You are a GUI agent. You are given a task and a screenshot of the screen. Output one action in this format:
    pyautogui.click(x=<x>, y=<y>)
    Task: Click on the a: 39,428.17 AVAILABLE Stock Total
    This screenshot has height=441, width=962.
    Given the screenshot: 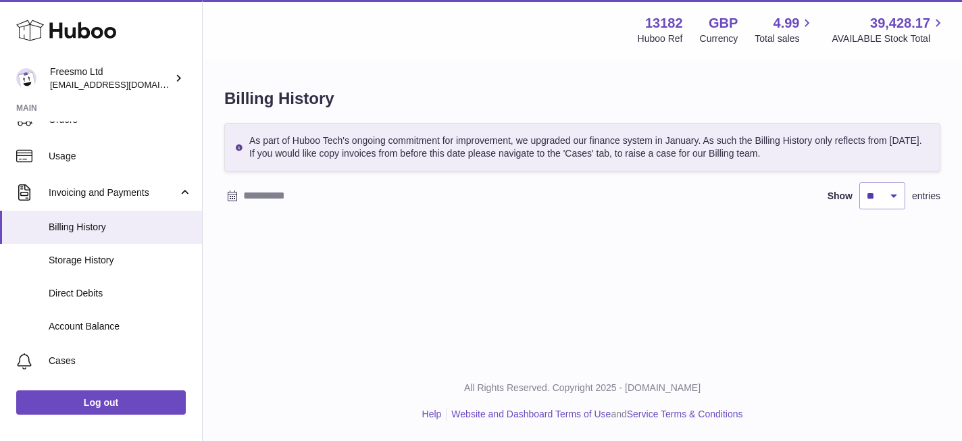 What is the action you would take?
    pyautogui.click(x=889, y=30)
    